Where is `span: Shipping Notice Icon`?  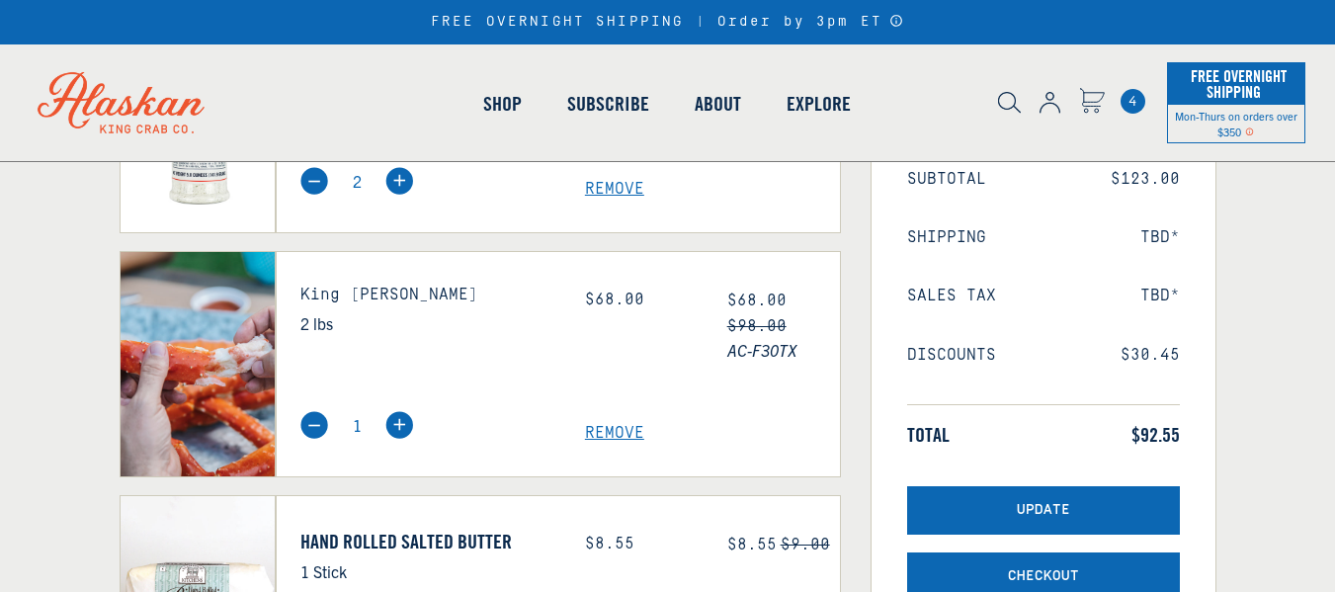
span: Shipping Notice Icon is located at coordinates (1249, 131).